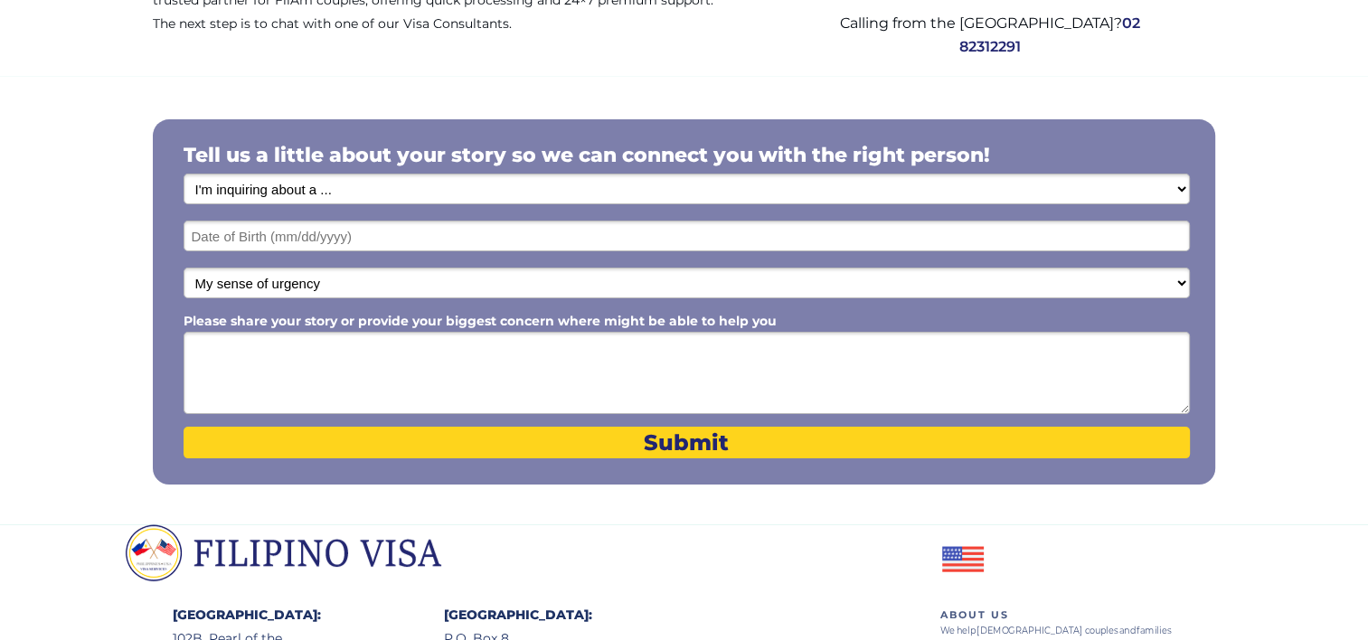 This screenshot has height=640, width=1368. Describe the element at coordinates (686, 442) in the screenshot. I see `span: Submit` at that location.